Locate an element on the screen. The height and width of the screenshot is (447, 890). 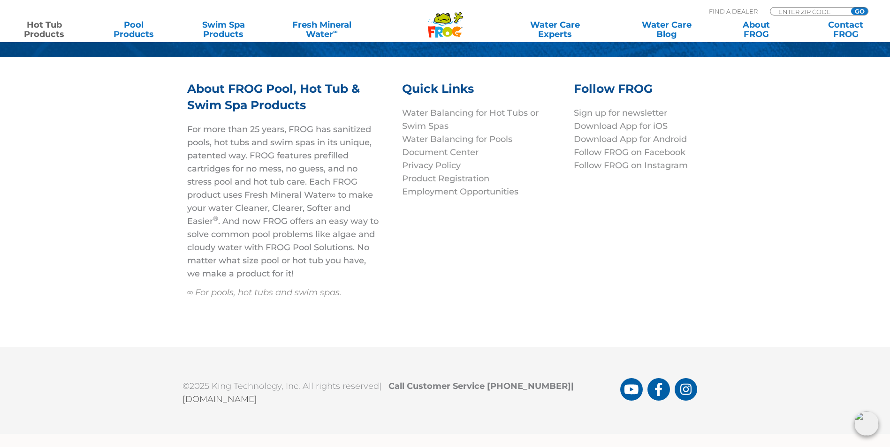
input: GO is located at coordinates (859, 11).